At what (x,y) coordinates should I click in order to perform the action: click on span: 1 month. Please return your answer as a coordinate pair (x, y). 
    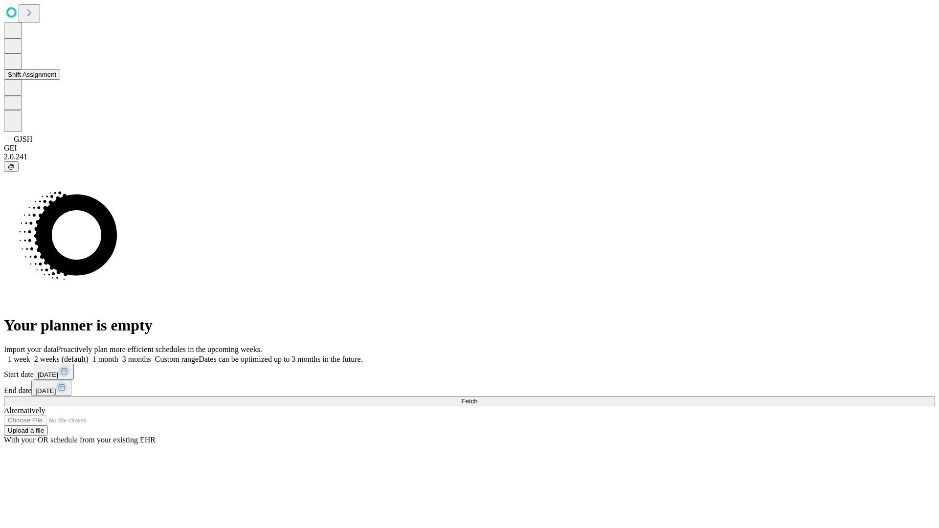
    Looking at the image, I should click on (105, 359).